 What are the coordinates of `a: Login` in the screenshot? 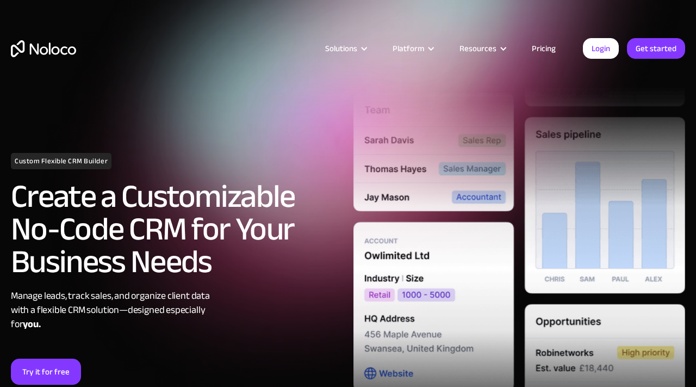 It's located at (601, 48).